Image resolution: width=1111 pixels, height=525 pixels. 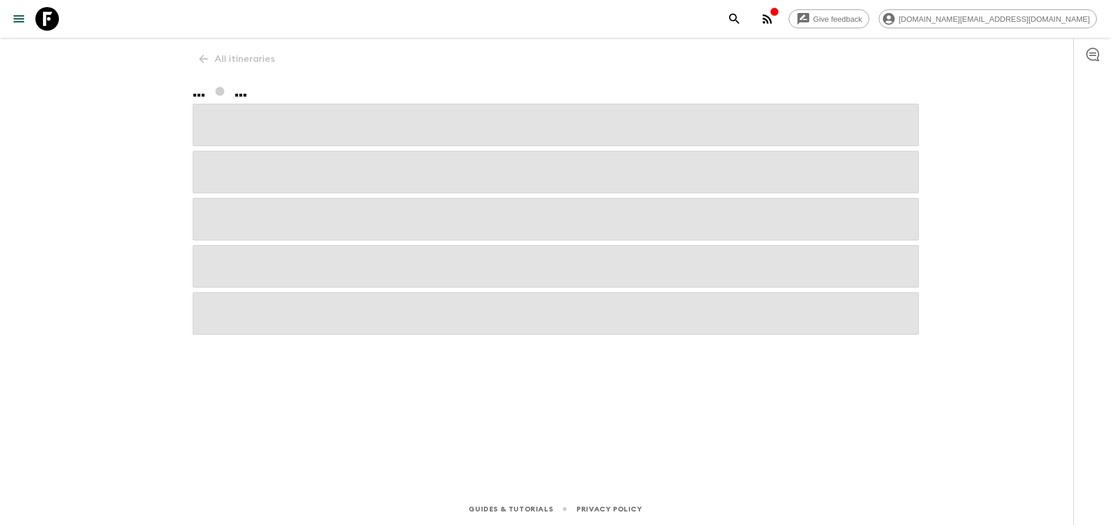 What do you see at coordinates (609, 509) in the screenshot?
I see `a: Privacy Policy` at bounding box center [609, 509].